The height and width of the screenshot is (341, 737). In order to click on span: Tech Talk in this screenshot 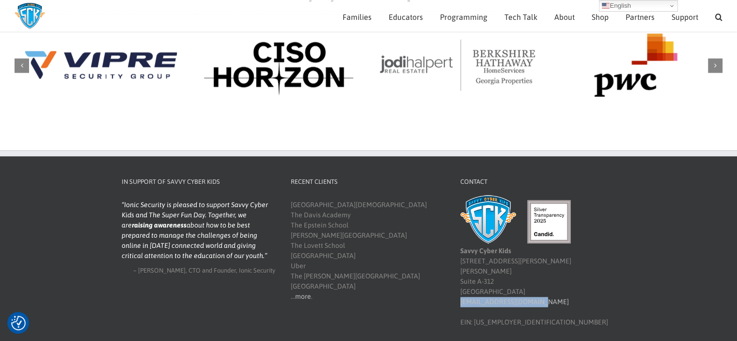, I will do `click(521, 17)`.